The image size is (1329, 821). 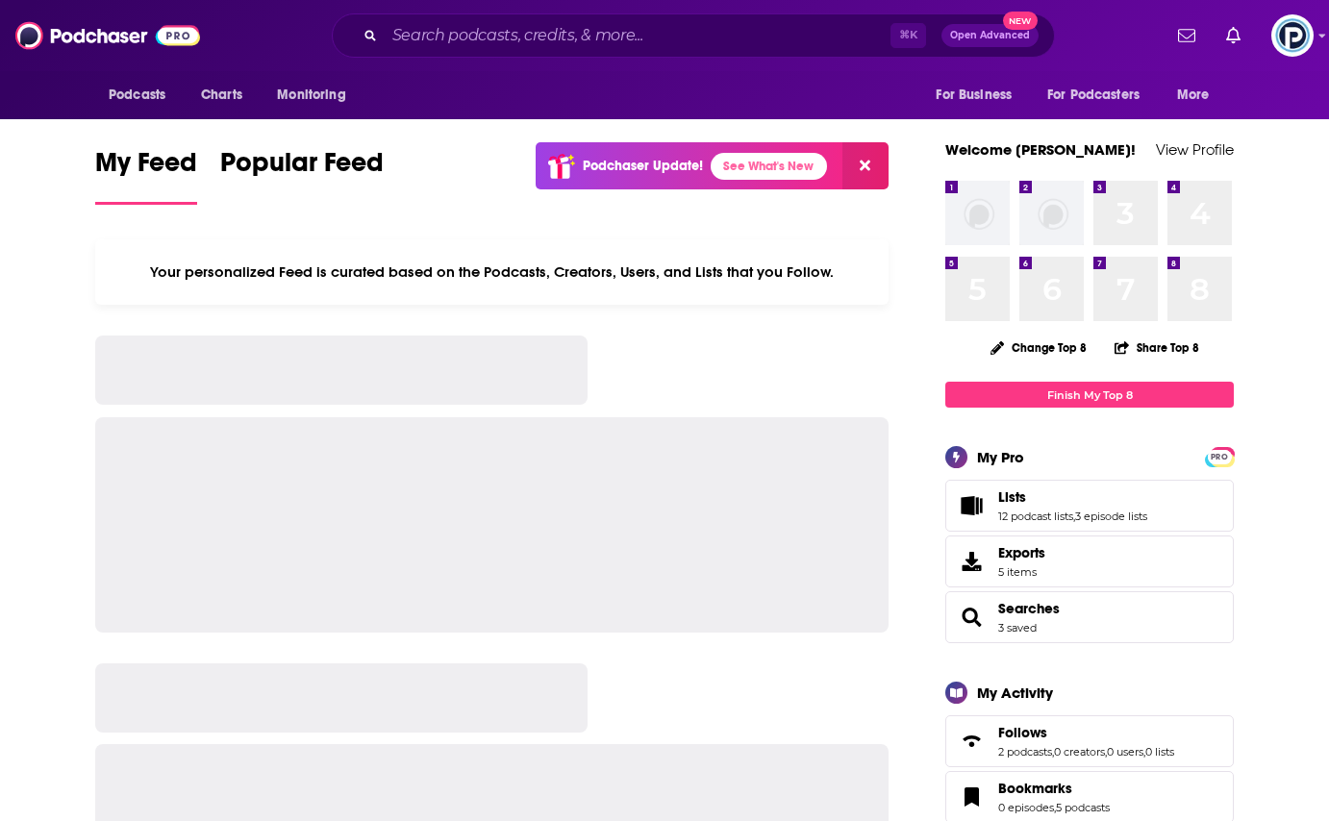 I want to click on a: 12 podcast lists, so click(x=1036, y=516).